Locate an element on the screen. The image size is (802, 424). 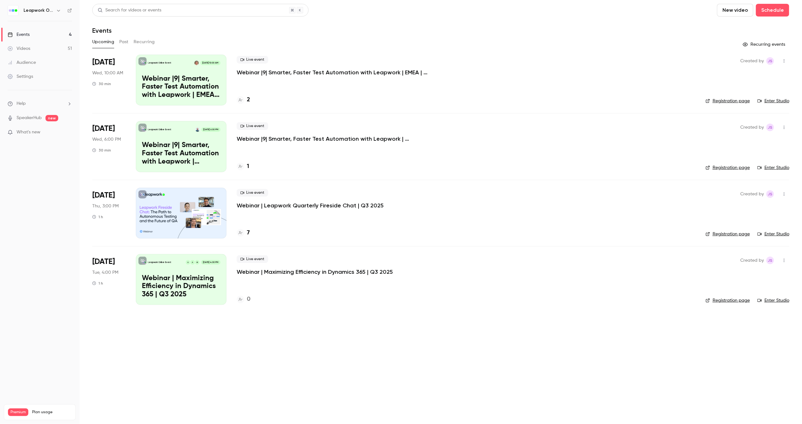
a: Webinar | Leapwork Quarterly Fireside Chat | Q3 2025 is located at coordinates (310, 206).